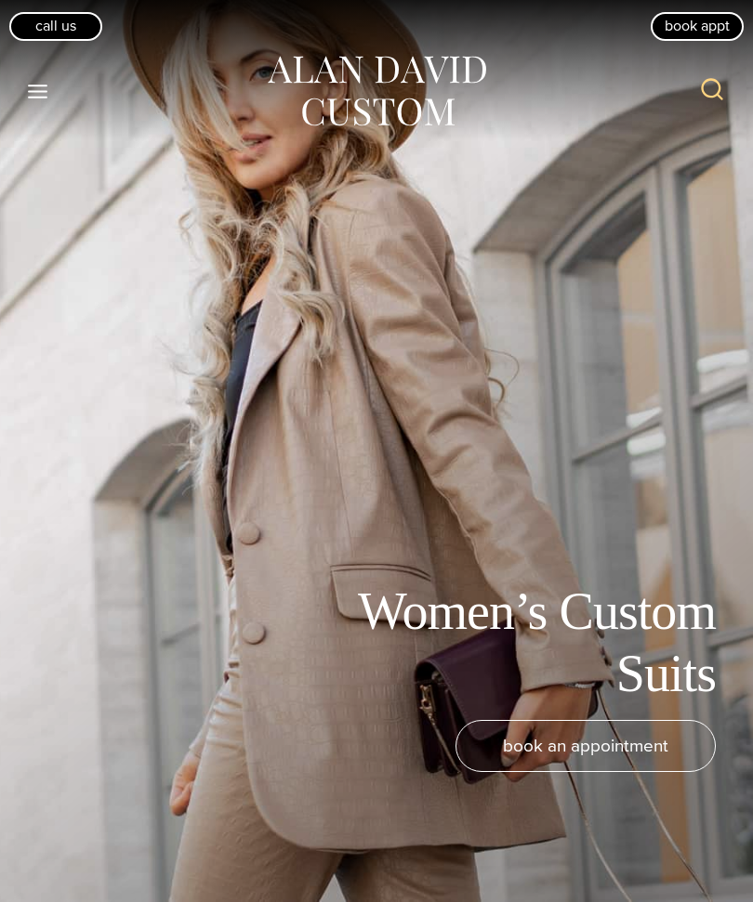 The image size is (753, 902). What do you see at coordinates (507, 643) in the screenshot?
I see `h1: Women’s Custom Suits` at bounding box center [507, 643].